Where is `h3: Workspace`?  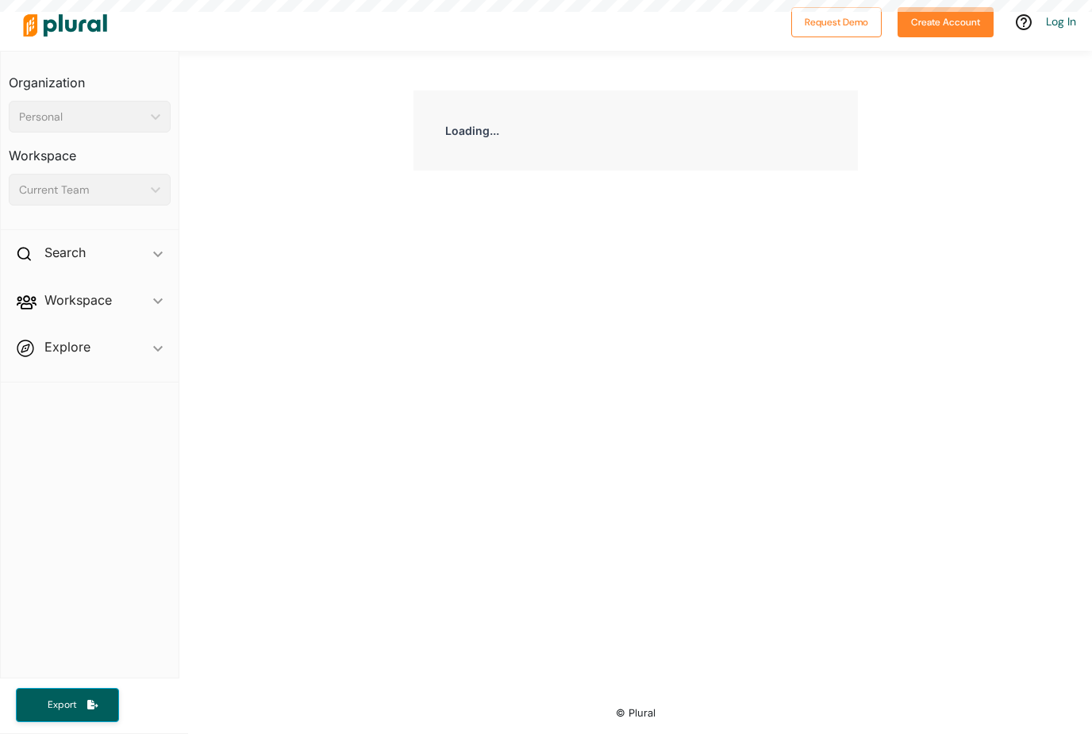 h3: Workspace is located at coordinates (90, 150).